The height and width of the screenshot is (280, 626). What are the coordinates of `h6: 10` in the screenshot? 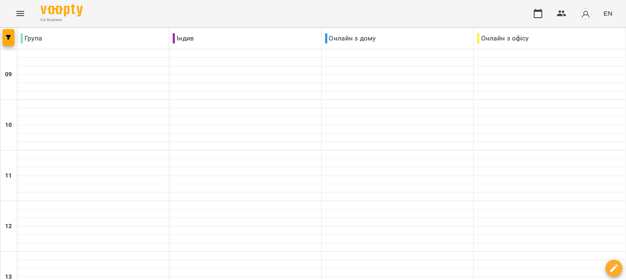 It's located at (8, 125).